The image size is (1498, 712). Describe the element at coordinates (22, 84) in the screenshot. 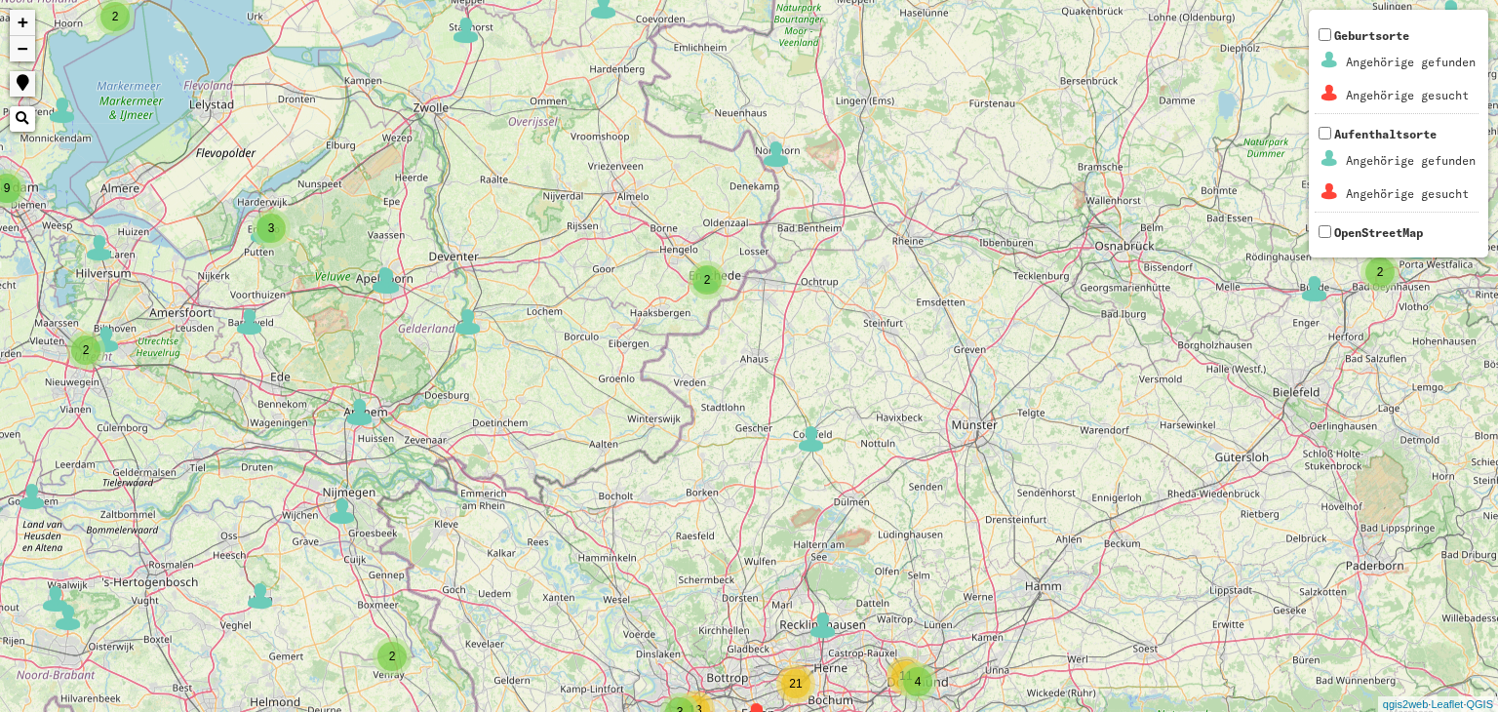

I see `a: Show me where I am` at that location.